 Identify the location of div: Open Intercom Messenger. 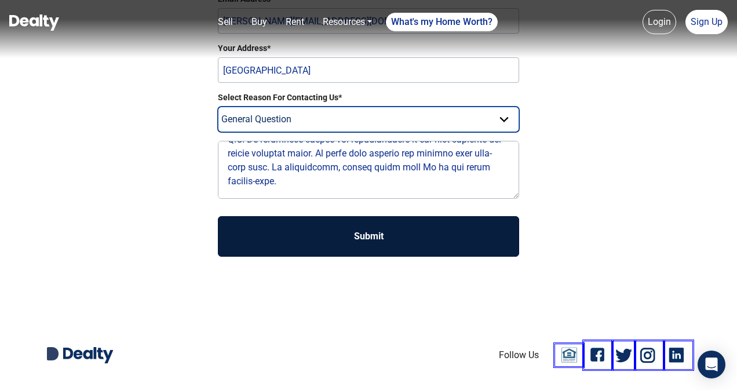
(711, 364).